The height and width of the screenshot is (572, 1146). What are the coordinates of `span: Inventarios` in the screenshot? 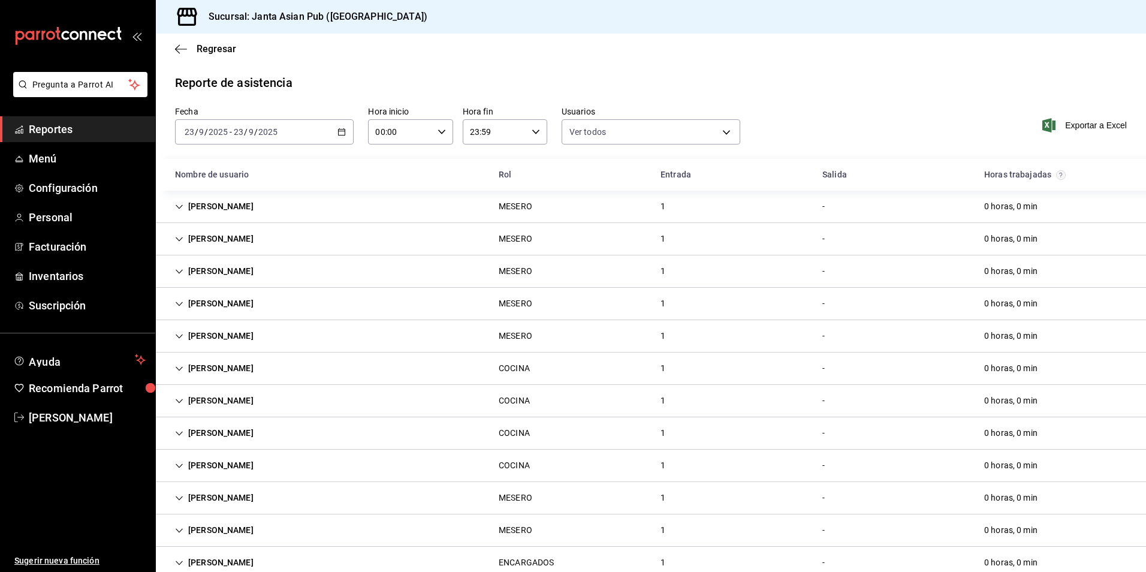 It's located at (87, 276).